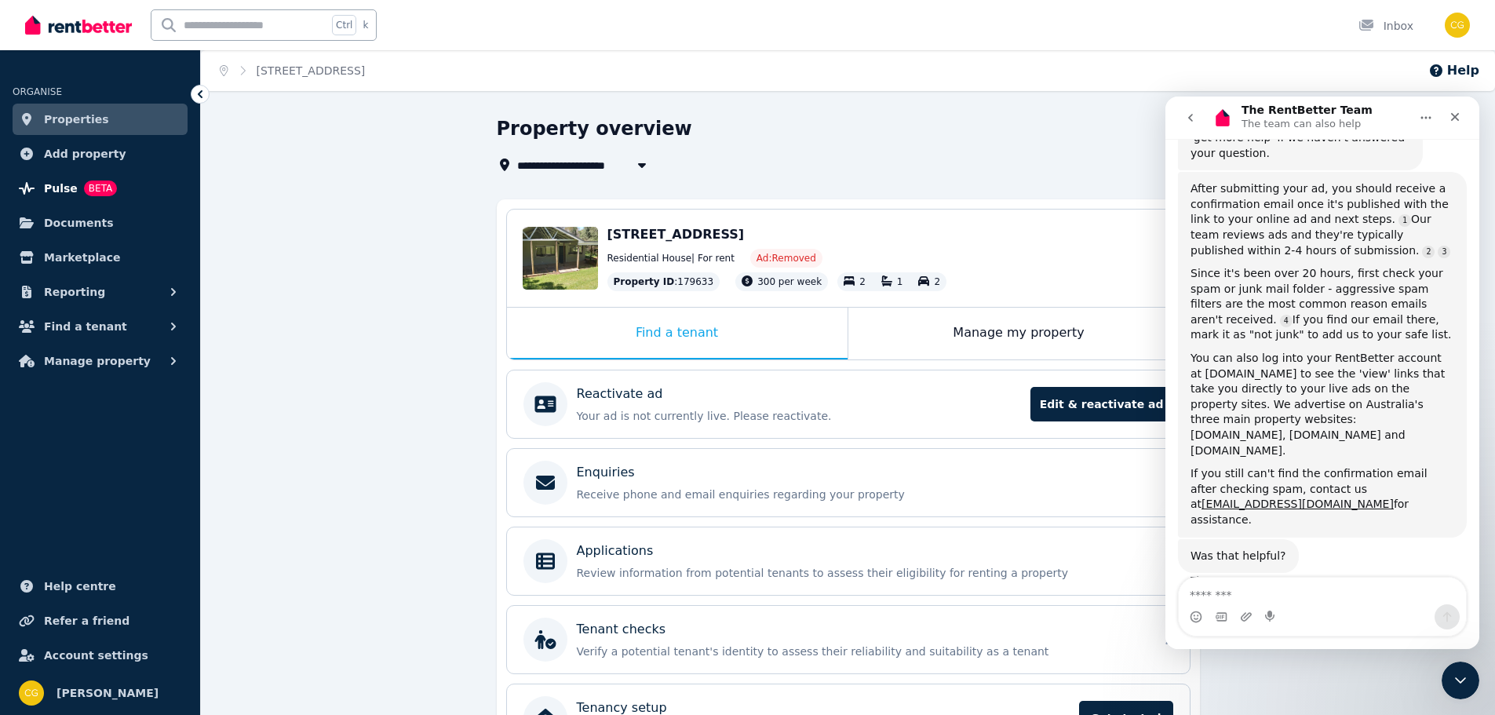  Describe the element at coordinates (100, 154) in the screenshot. I see `a: Add property` at that location.